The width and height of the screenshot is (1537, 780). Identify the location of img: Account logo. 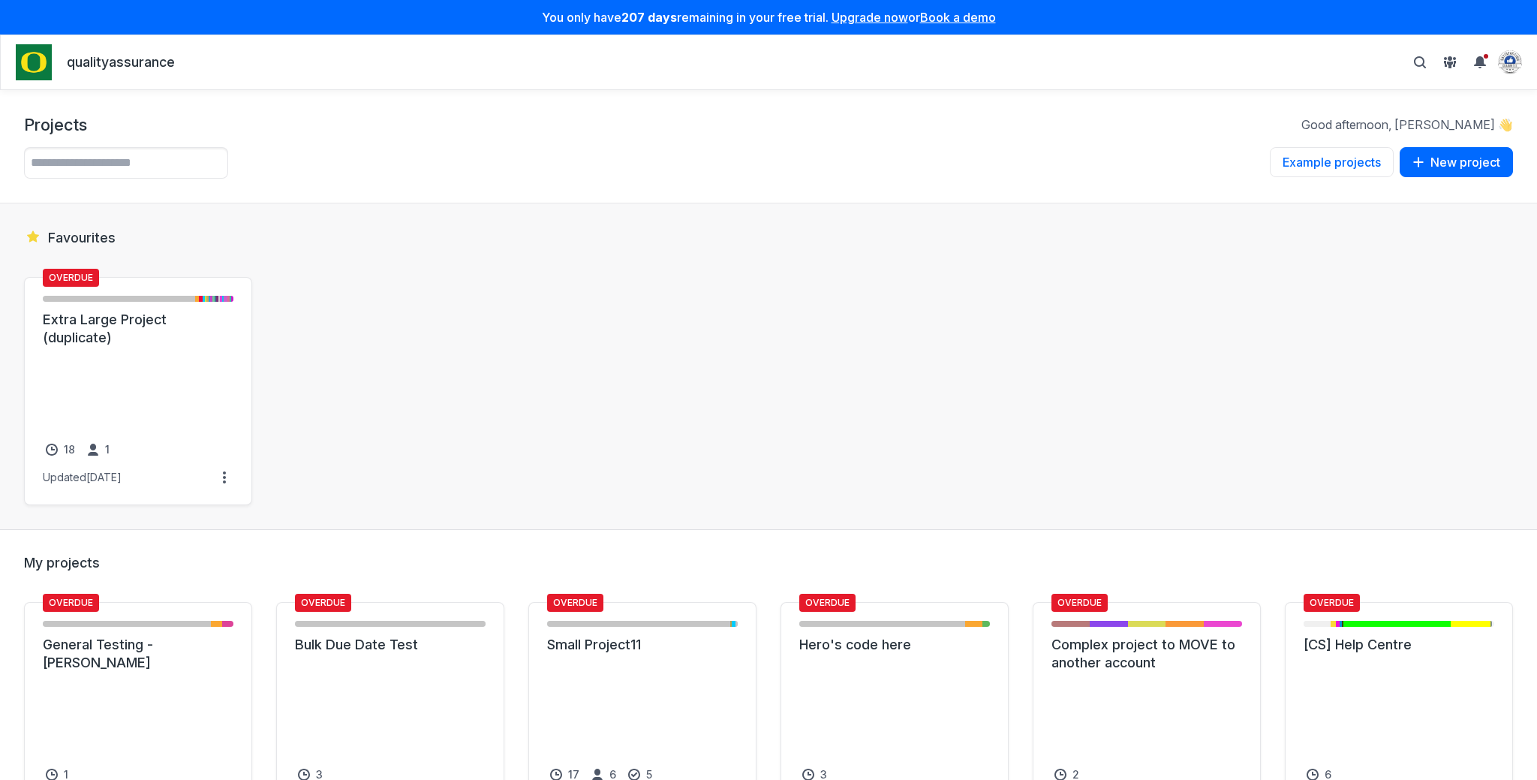
(34, 62).